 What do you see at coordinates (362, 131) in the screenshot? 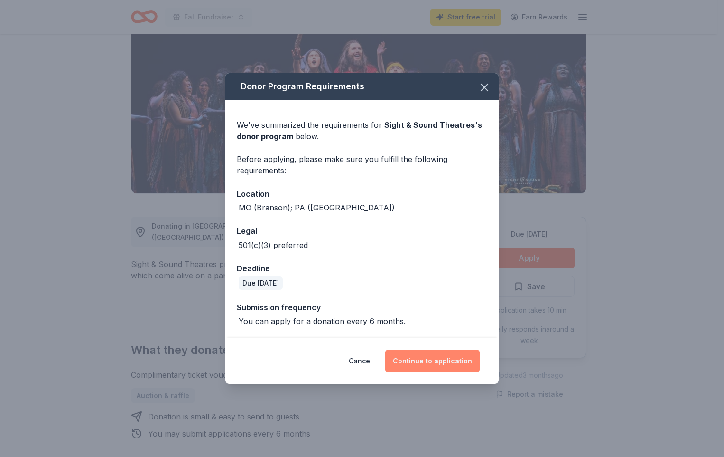
I see `div: We've summarized the requirements for below.` at bounding box center [362, 131].